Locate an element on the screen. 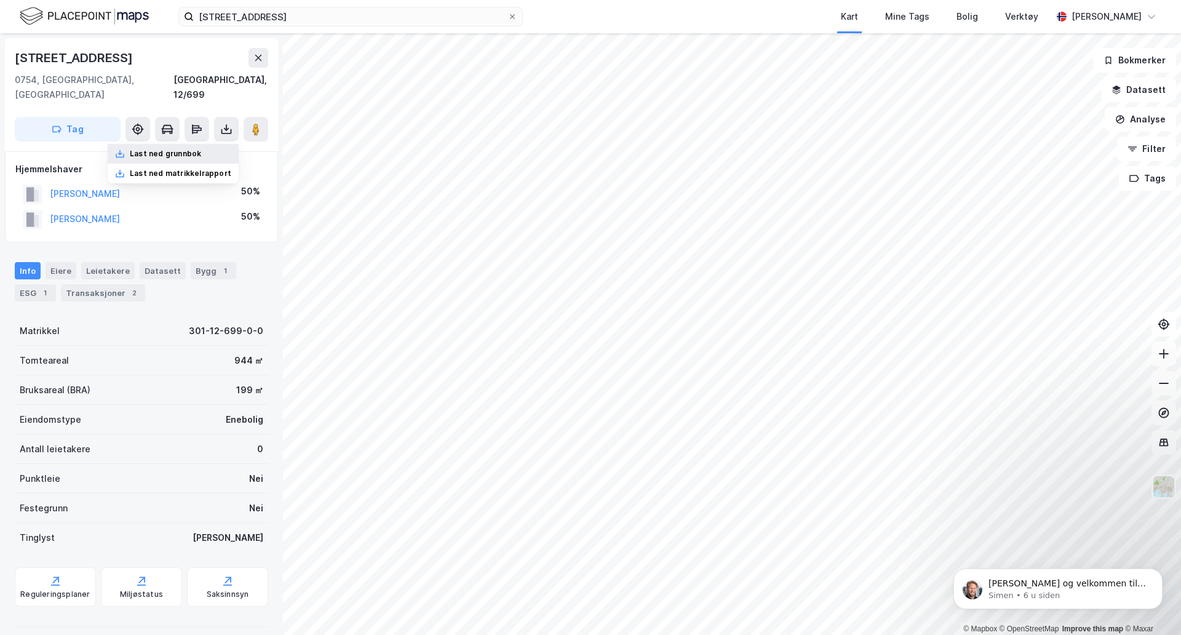 This screenshot has width=1181, height=635. div: 2 is located at coordinates (134, 293).